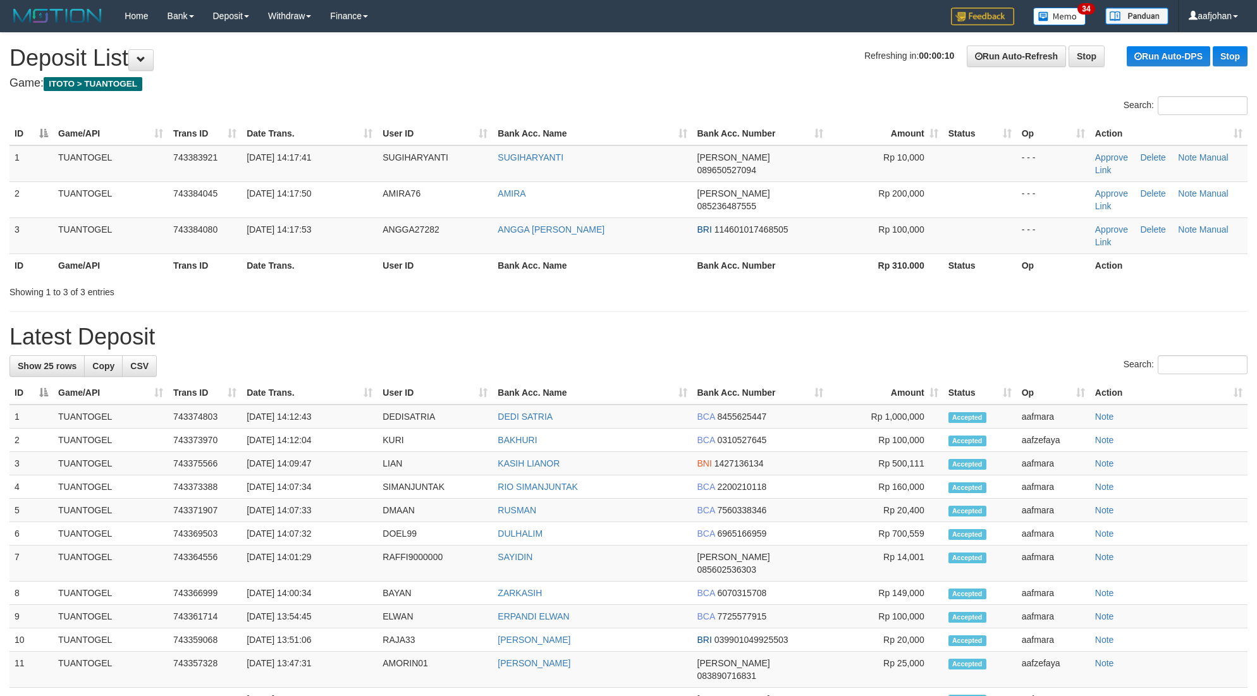 The image size is (1257, 696). I want to click on a: RIO SIMANJUNTAK, so click(538, 487).